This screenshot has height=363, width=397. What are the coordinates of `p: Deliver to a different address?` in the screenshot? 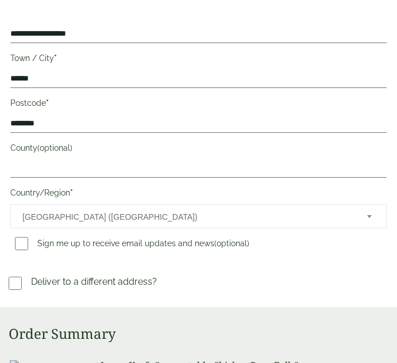 It's located at (94, 282).